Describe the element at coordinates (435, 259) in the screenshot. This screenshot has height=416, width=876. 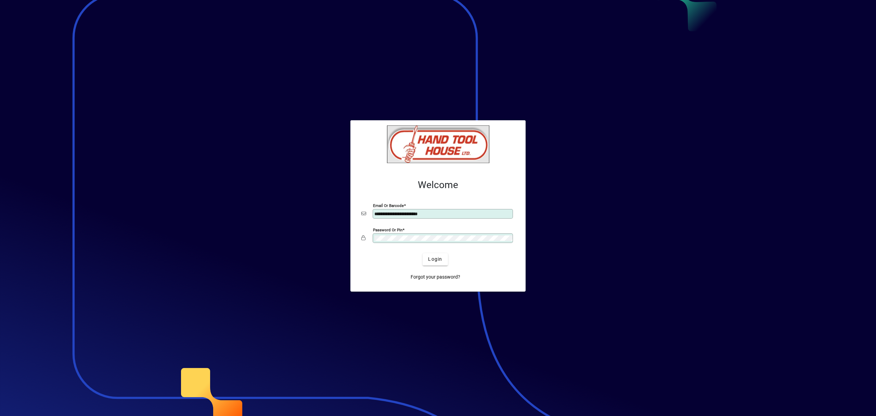
I see `button: Login` at that location.